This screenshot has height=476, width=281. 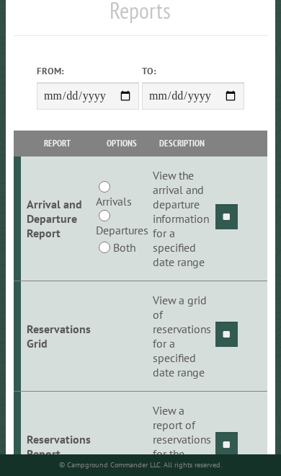 I want to click on td: Arrival and Departure Report, so click(x=57, y=219).